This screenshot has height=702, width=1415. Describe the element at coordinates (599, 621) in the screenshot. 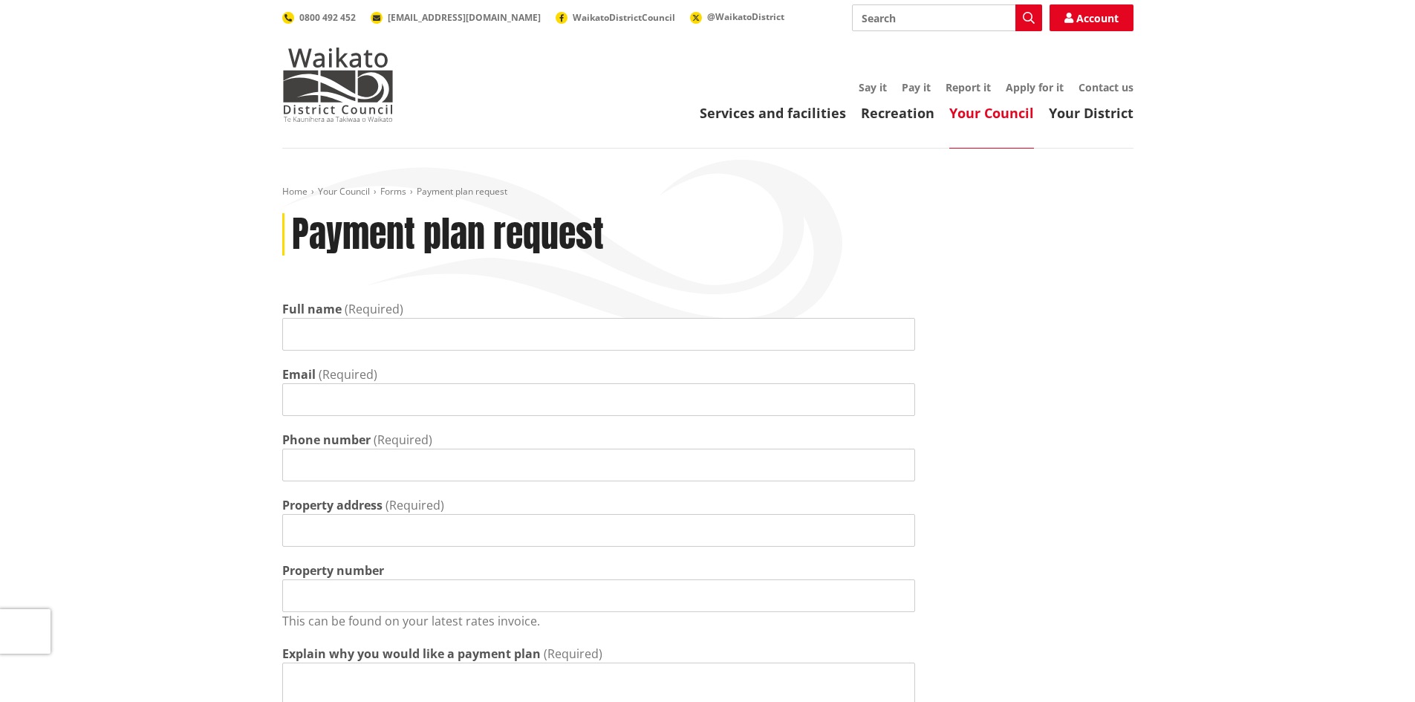

I see `p: This can be found on your latest rates invoice.` at that location.